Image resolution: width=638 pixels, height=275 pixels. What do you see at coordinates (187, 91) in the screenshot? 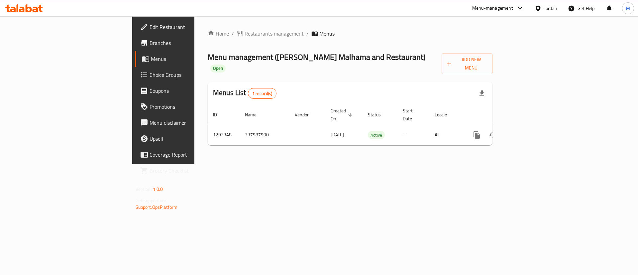
I see `a: Coupons` at bounding box center [187, 91].